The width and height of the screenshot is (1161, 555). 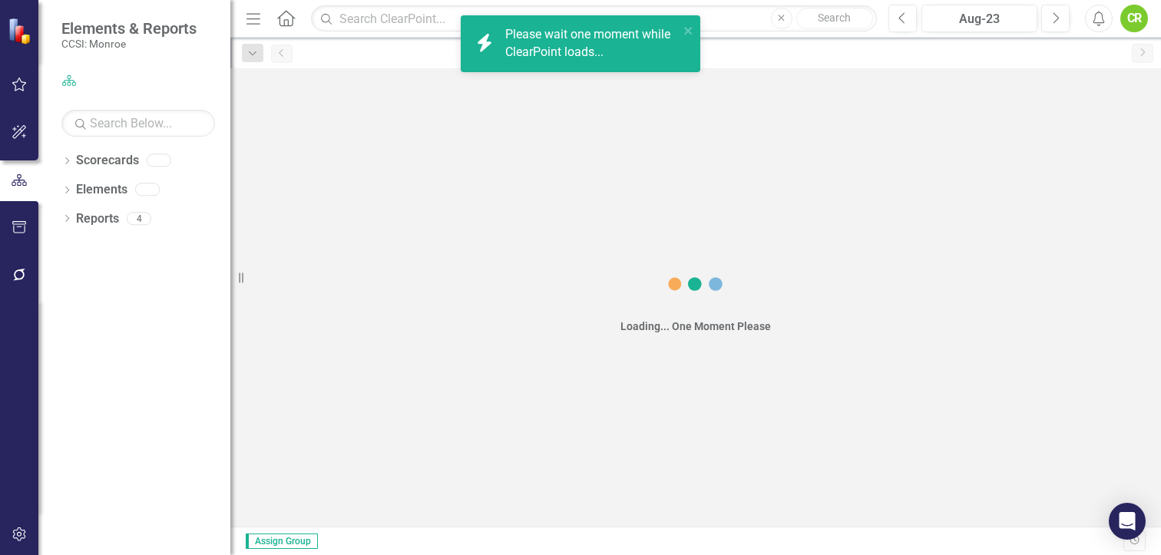 I want to click on div: 4, so click(x=139, y=218).